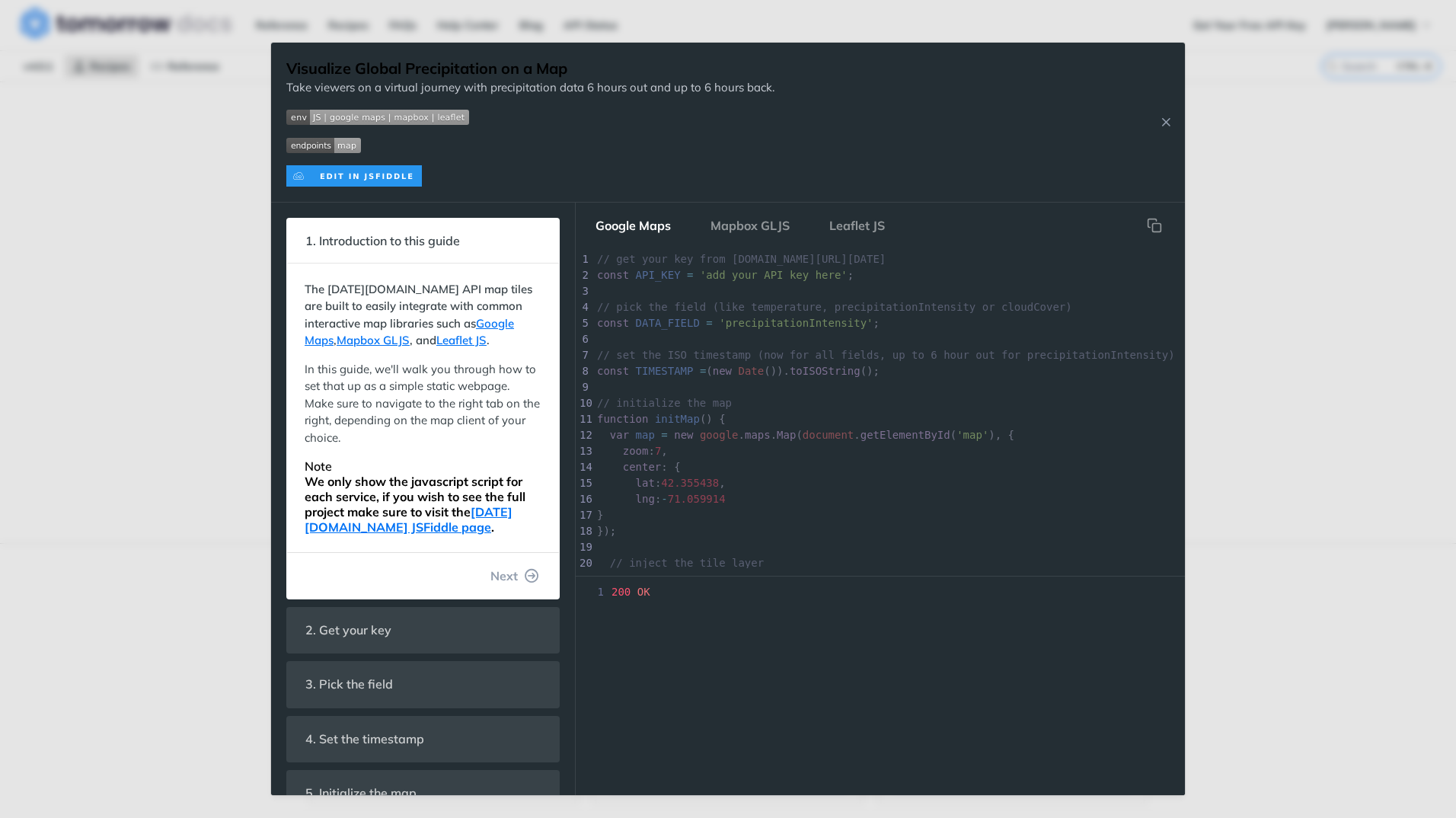 The image size is (1456, 818). What do you see at coordinates (622, 419) in the screenshot?
I see `span: function` at bounding box center [622, 419].